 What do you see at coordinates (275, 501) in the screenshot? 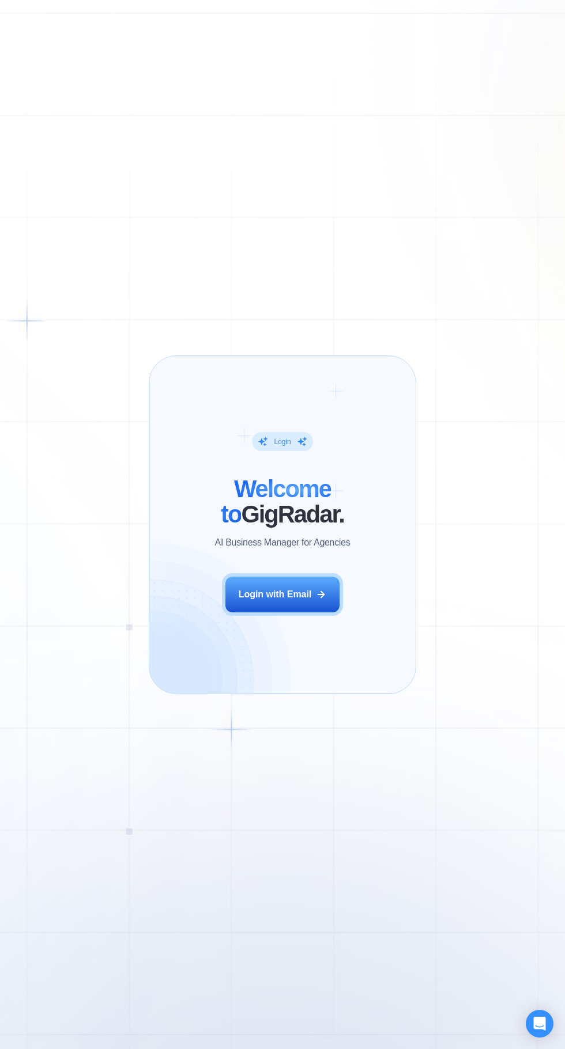
I see `span: Welcome to` at bounding box center [275, 501].